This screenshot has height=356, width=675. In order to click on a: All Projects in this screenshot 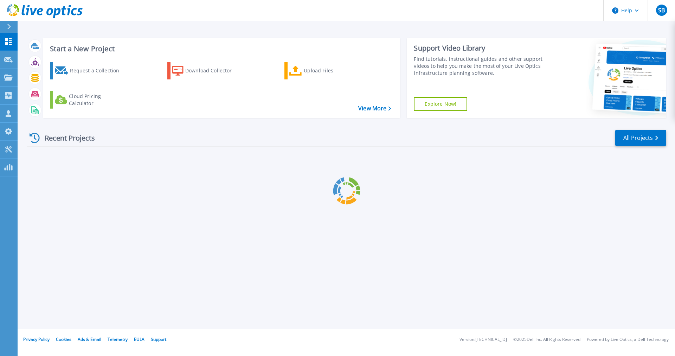, I will do `click(641, 138)`.